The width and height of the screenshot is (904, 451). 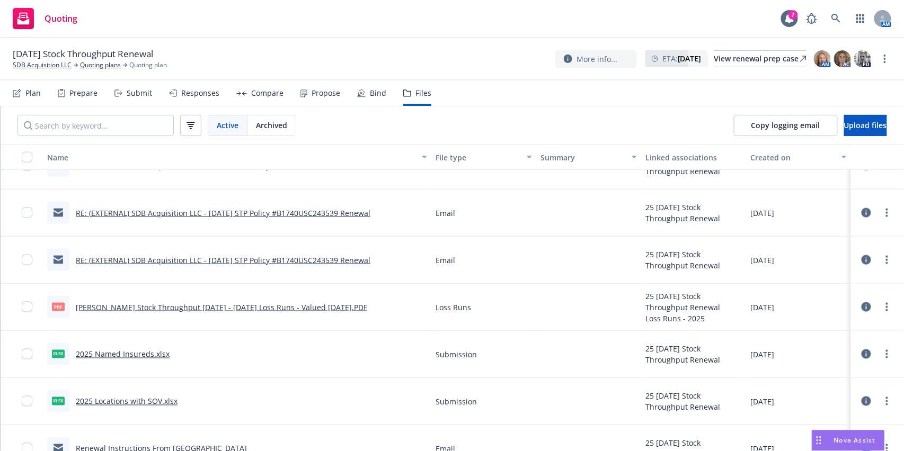 I want to click on button: Linked associations, so click(x=693, y=157).